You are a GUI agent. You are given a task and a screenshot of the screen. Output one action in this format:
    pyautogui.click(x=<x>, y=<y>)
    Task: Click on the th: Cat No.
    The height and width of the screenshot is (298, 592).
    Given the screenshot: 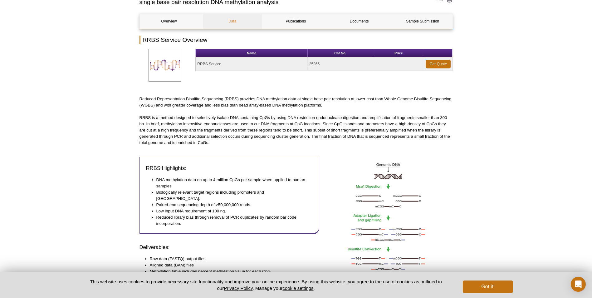 What is the action you would take?
    pyautogui.click(x=340, y=53)
    